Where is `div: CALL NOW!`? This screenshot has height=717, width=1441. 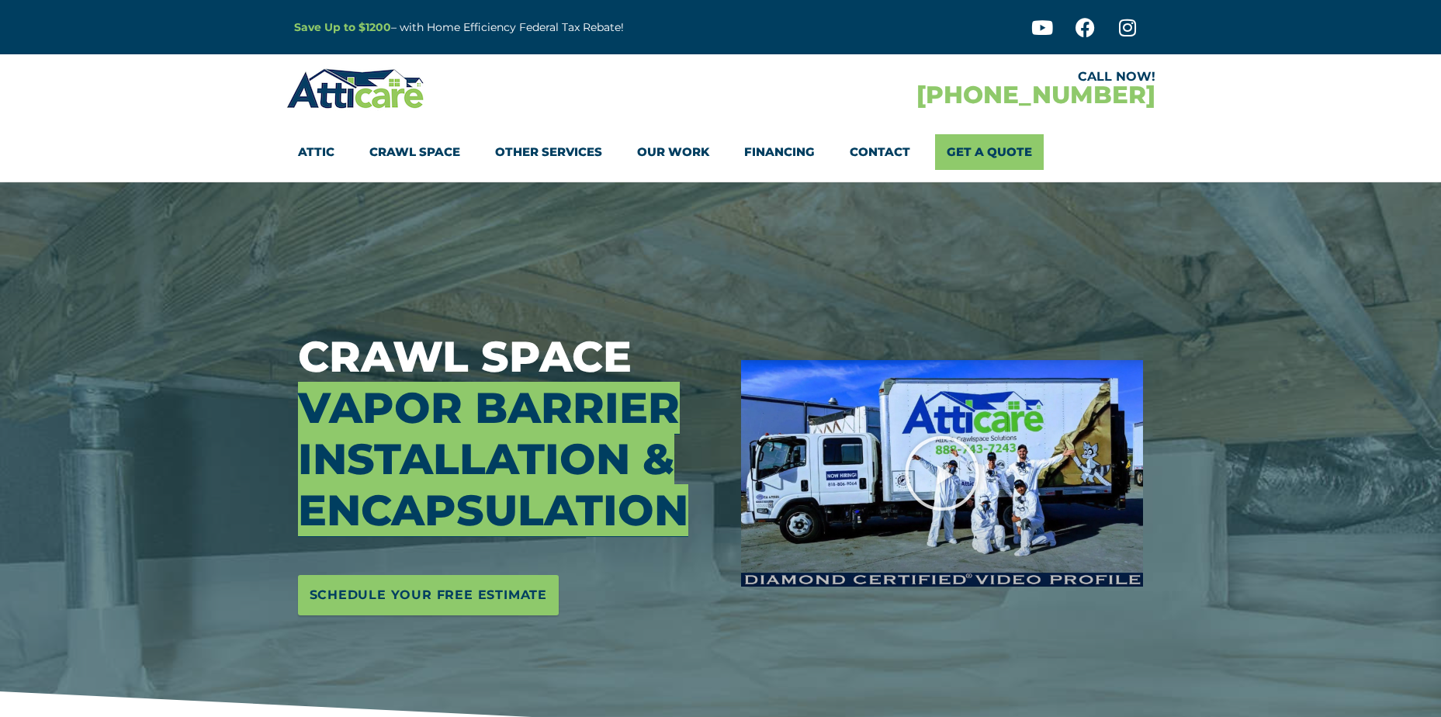
div: CALL NOW! is located at coordinates (938, 77).